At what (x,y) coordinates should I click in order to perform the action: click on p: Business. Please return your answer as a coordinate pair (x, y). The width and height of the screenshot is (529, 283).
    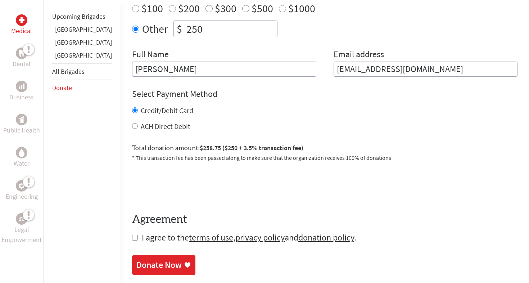
    Looking at the image, I should click on (22, 97).